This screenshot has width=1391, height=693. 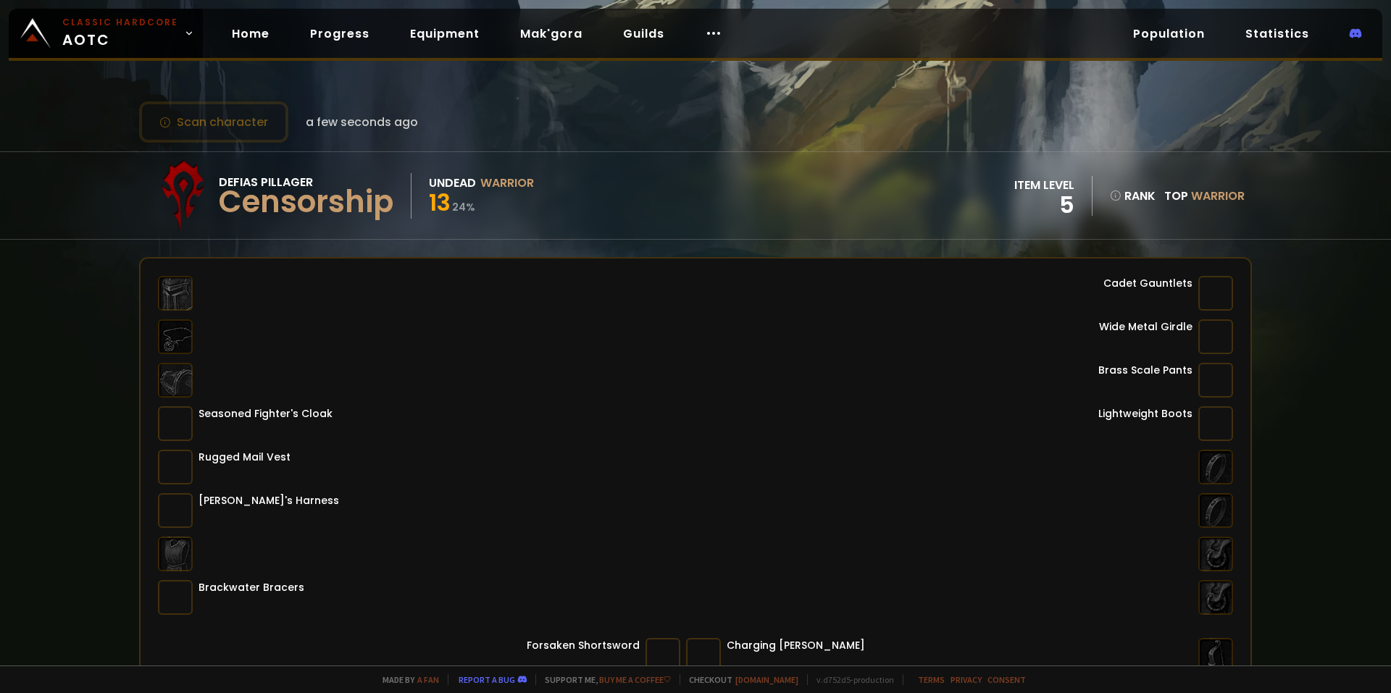 I want to click on div: Rugged Mail Vest, so click(x=244, y=457).